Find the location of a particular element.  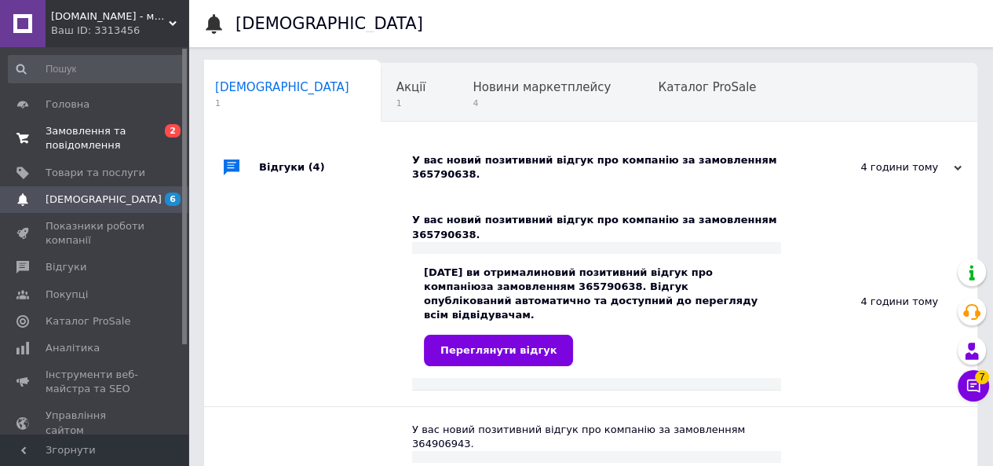

span: Покупці is located at coordinates (67, 294).